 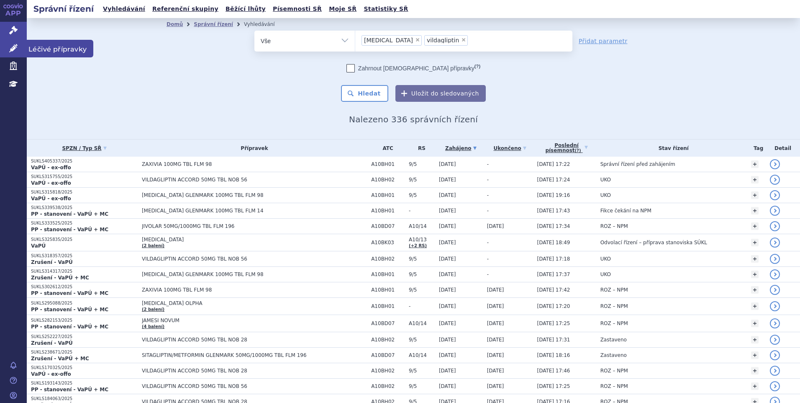 I want to click on p: SUKLS315755/2025, so click(x=84, y=177).